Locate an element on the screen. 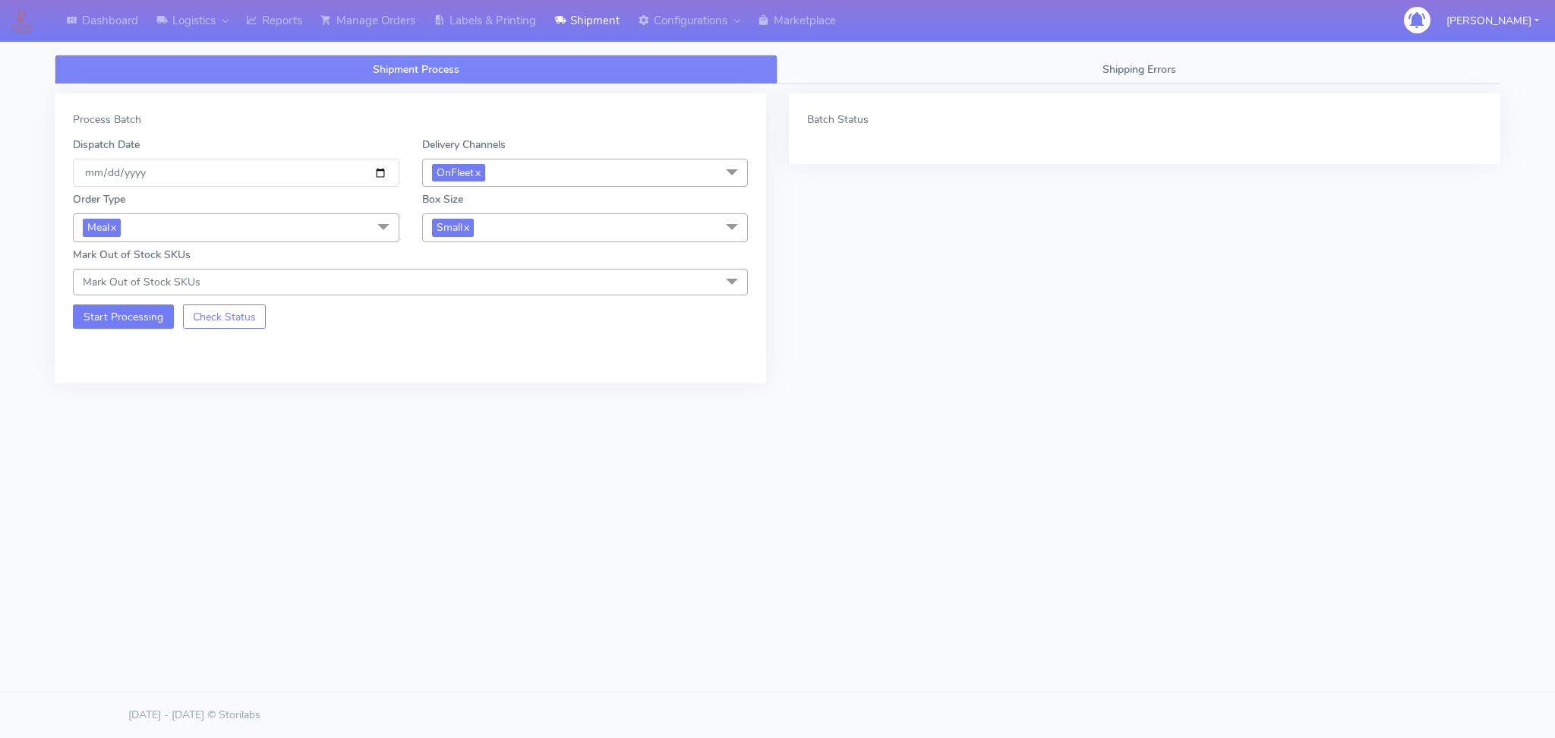  button: Check Status is located at coordinates (225, 317).